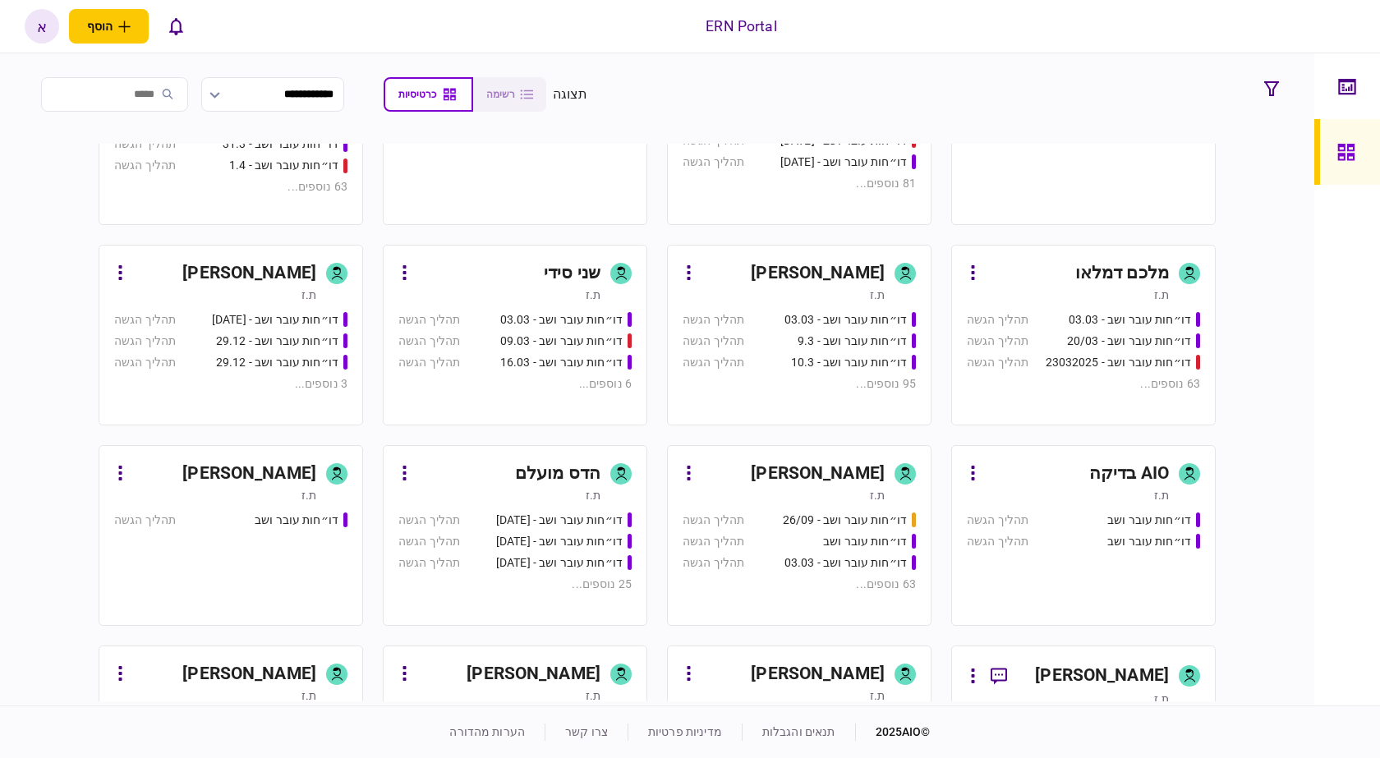 The image size is (1380, 758). What do you see at coordinates (741, 26) in the screenshot?
I see `div: ERN Portal` at bounding box center [741, 26].